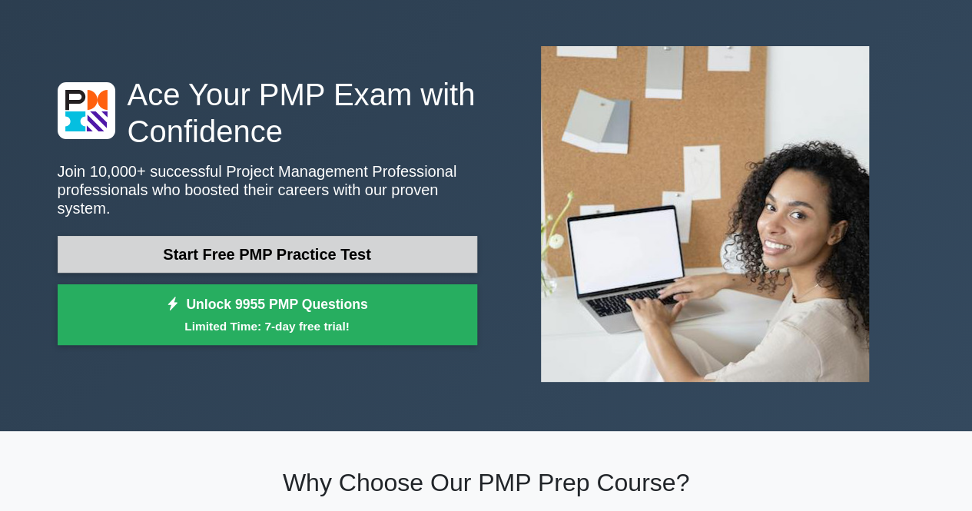 The image size is (972, 511). What do you see at coordinates (487, 483) in the screenshot?
I see `h2: Why Choose Our PMP Prep Course?` at bounding box center [487, 483].